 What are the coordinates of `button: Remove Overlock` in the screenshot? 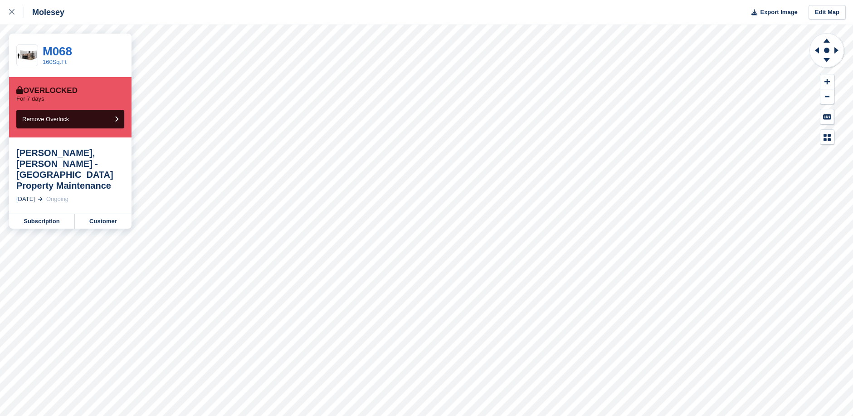 It's located at (70, 119).